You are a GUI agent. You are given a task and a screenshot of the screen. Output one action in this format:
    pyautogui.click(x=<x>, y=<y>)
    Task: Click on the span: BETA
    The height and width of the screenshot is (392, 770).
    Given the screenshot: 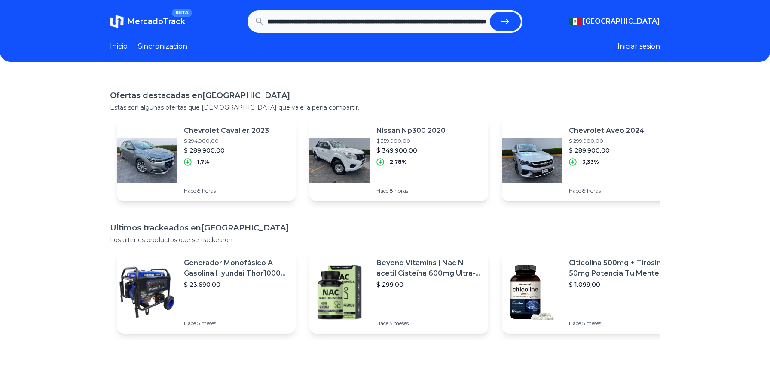 What is the action you would take?
    pyautogui.click(x=182, y=13)
    